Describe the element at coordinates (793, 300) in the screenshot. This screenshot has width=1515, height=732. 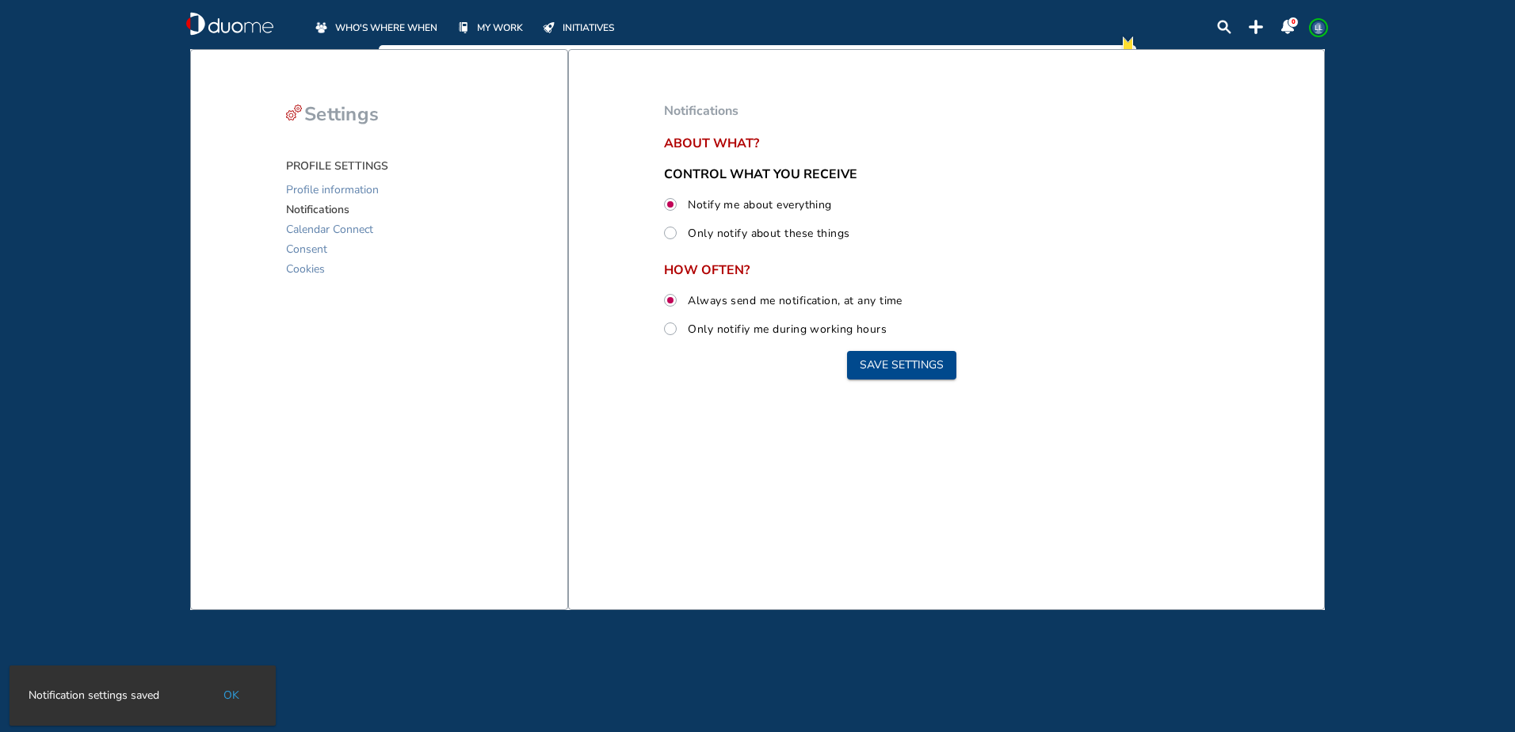
I see `label: Always send me notification, at any time` at that location.